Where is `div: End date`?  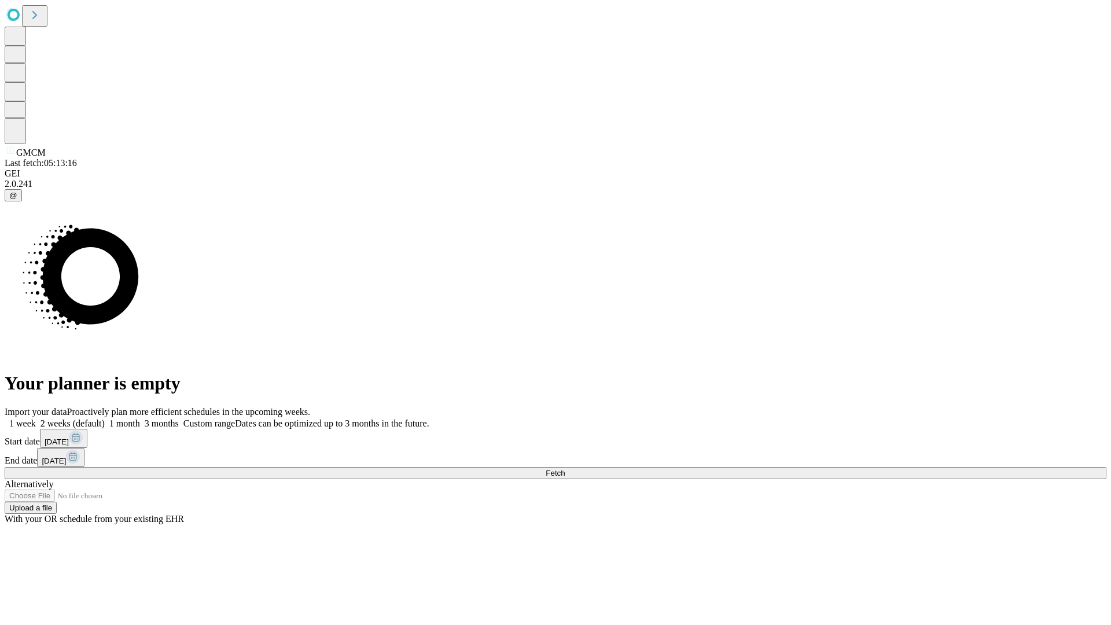 div: End date is located at coordinates (555, 457).